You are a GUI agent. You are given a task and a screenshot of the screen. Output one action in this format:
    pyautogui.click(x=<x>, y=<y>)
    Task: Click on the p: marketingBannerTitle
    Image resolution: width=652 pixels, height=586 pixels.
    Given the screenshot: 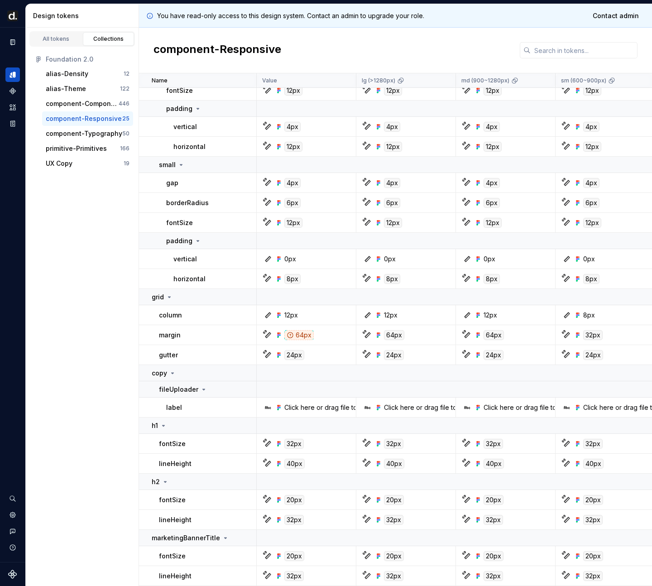 What is the action you would take?
    pyautogui.click(x=186, y=538)
    